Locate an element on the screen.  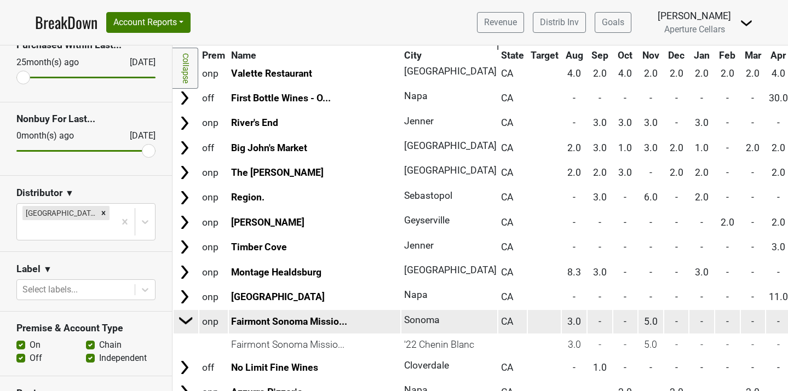
a: Distrib Inv is located at coordinates (559, 22).